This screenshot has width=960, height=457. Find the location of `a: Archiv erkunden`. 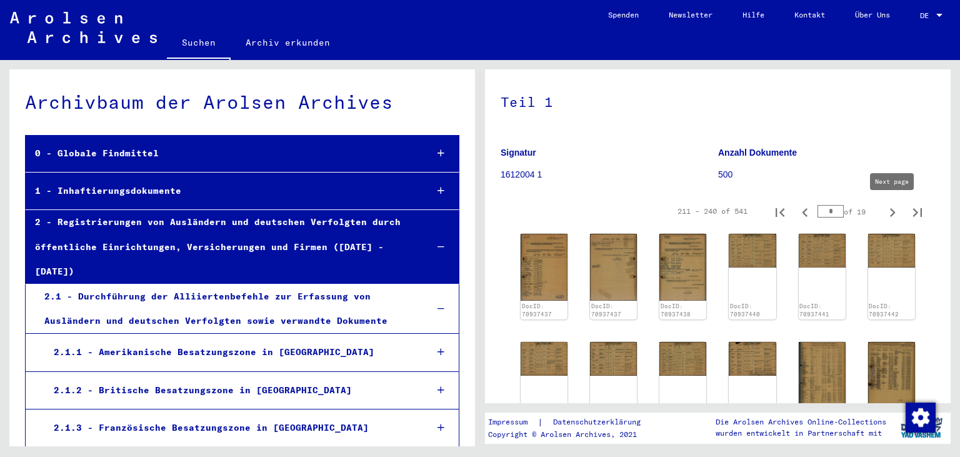

a: Archiv erkunden is located at coordinates (287, 42).